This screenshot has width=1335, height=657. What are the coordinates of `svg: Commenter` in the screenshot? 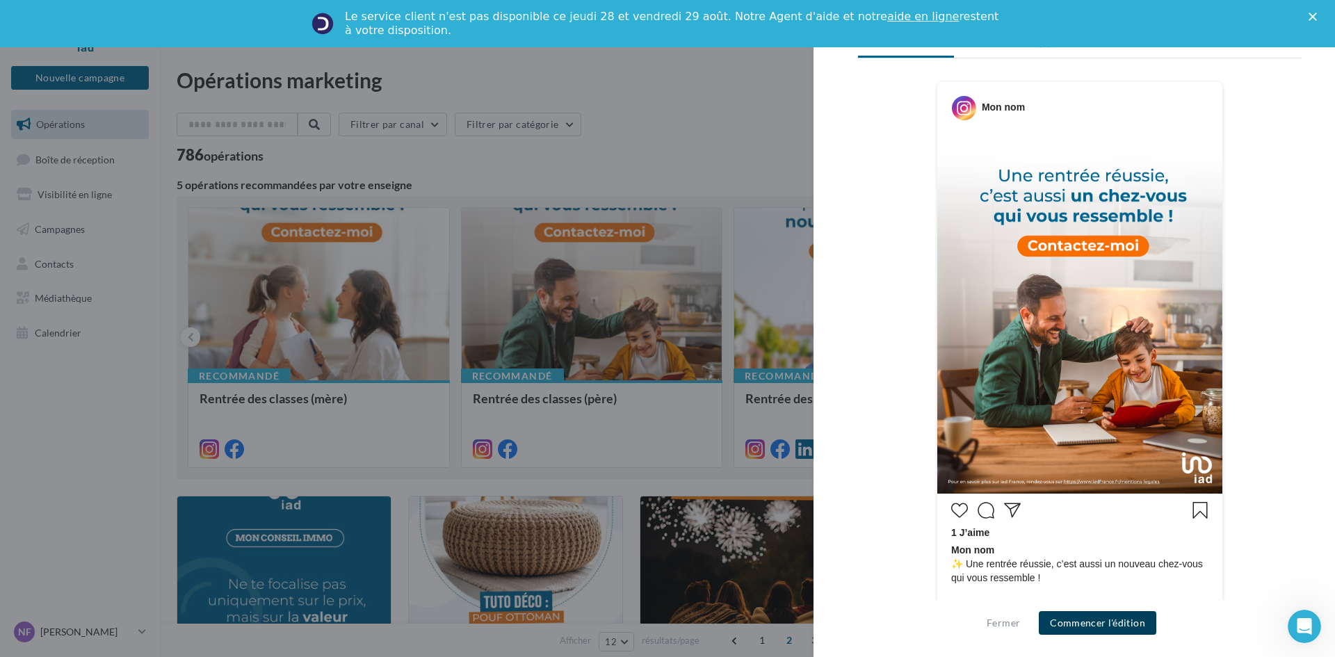 It's located at (986, 510).